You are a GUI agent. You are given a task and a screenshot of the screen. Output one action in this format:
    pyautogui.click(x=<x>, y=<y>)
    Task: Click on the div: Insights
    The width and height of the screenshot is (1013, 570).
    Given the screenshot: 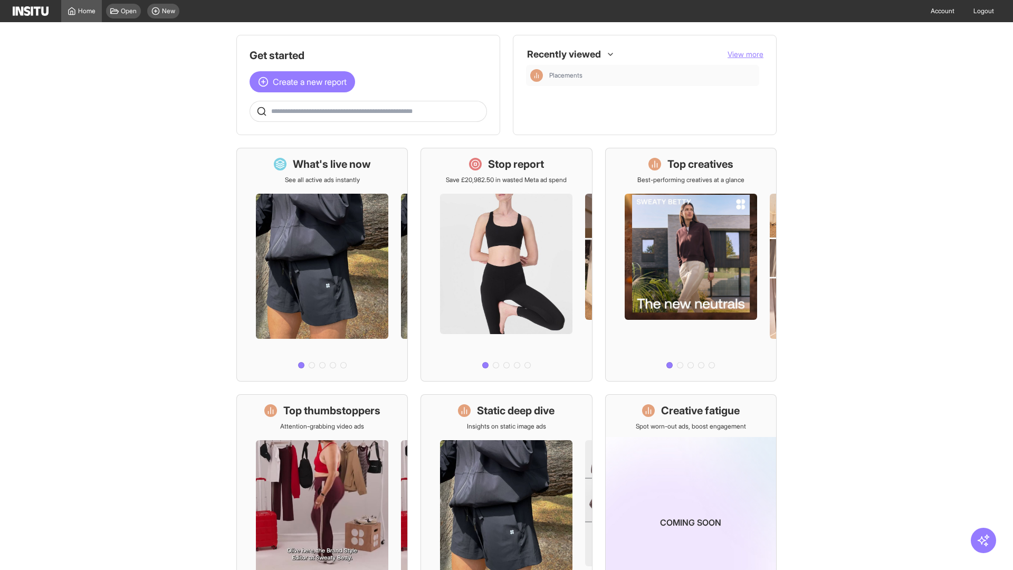 What is the action you would take?
    pyautogui.click(x=537, y=75)
    